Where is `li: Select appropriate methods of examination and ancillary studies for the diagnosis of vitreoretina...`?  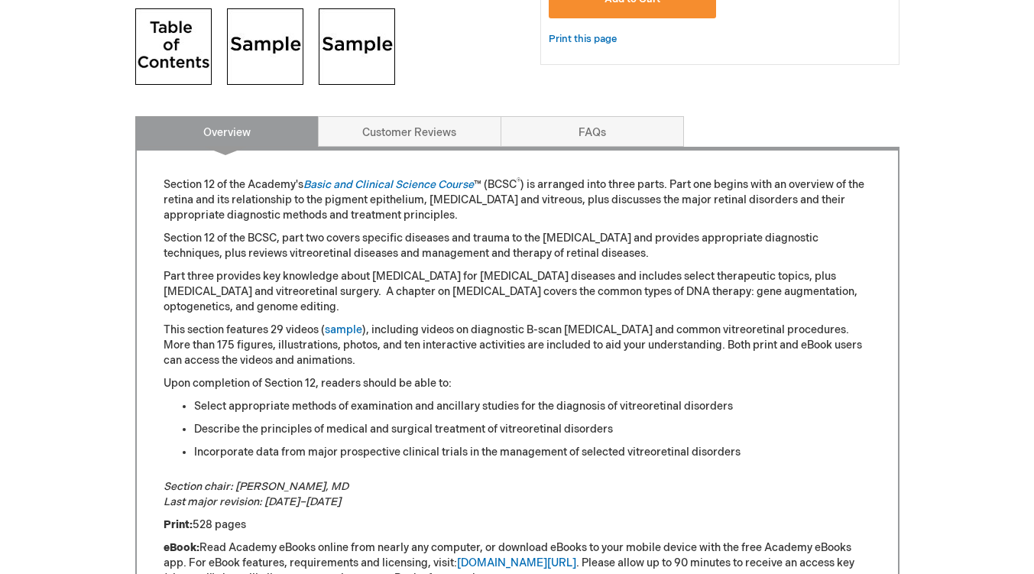 li: Select appropriate methods of examination and ancillary studies for the diagnosis of vitreoretina... is located at coordinates (533, 407).